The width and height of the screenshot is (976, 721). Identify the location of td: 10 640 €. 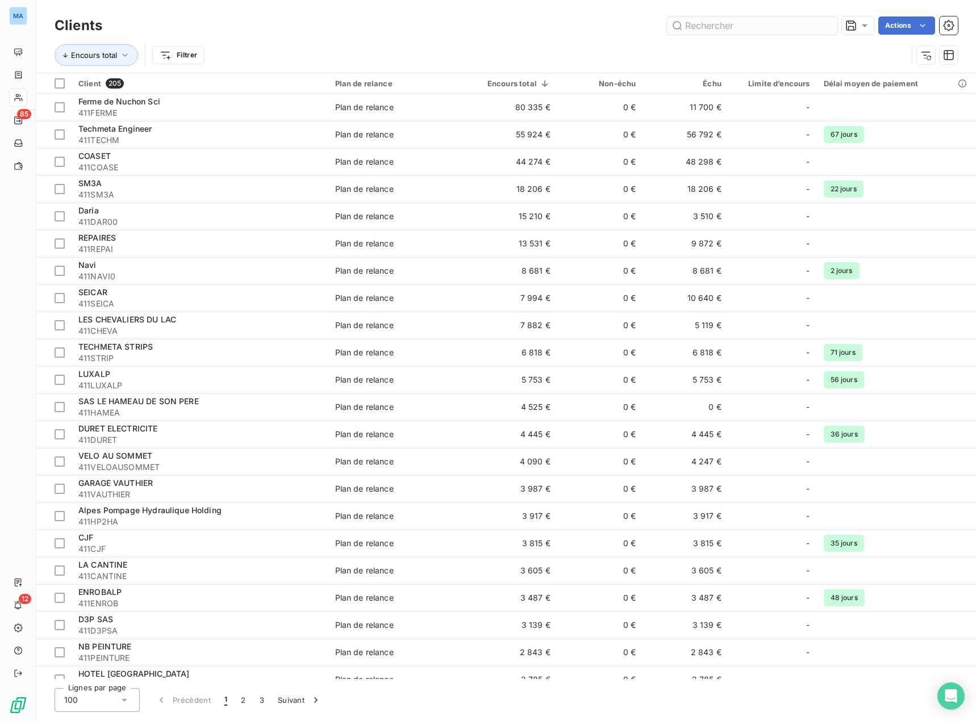
(685, 298).